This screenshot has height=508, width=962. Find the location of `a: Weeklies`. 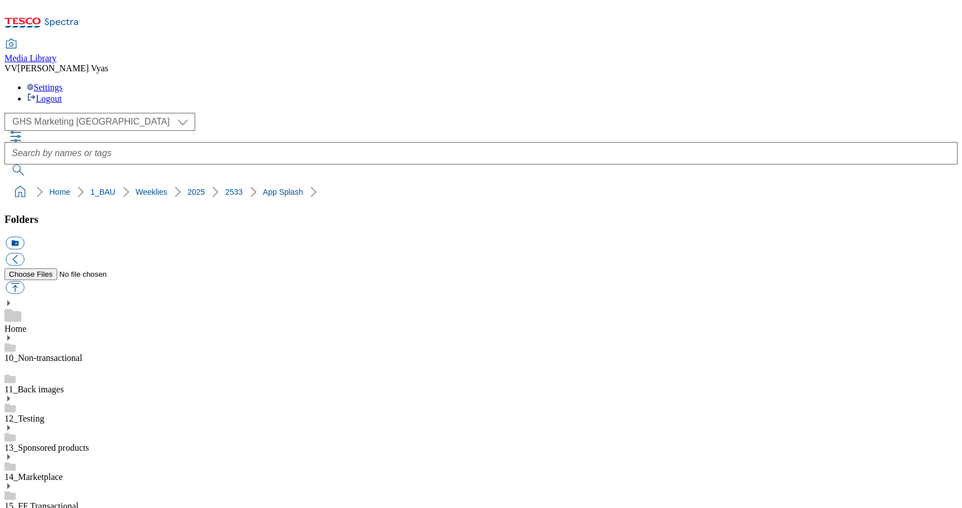

a: Weeklies is located at coordinates (151, 192).